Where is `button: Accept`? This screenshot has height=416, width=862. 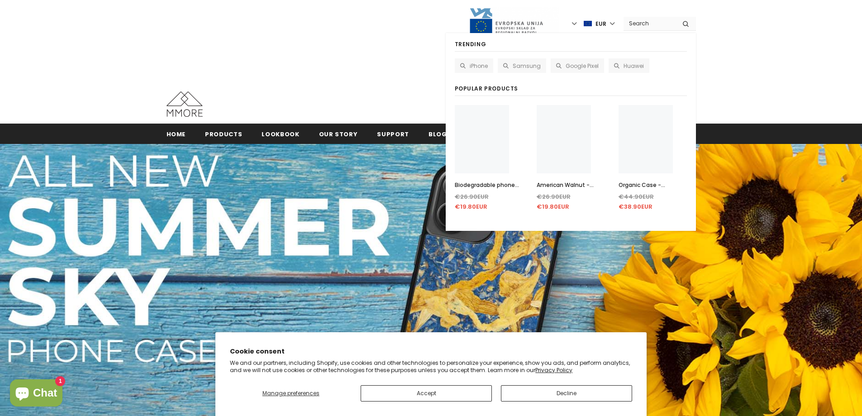 button: Accept is located at coordinates (426, 393).